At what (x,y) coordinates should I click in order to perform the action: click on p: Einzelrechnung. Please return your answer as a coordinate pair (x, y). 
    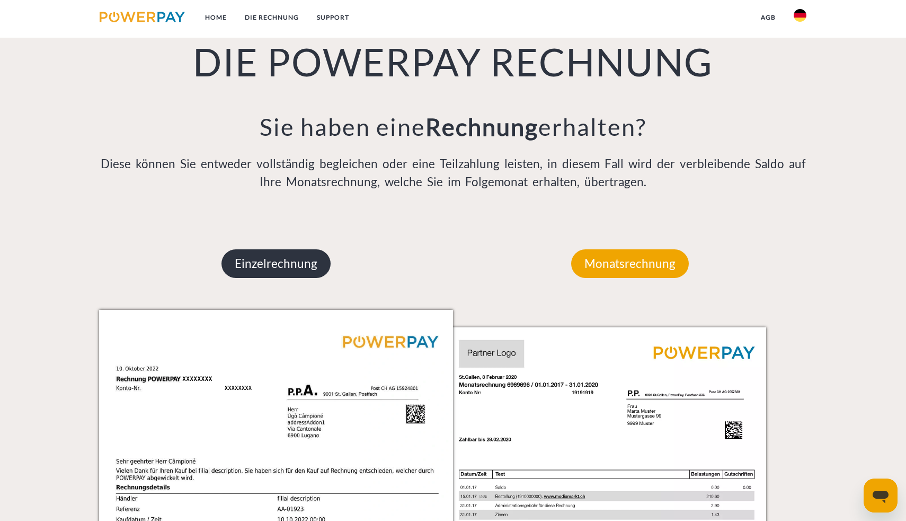
    Looking at the image, I should click on (276, 263).